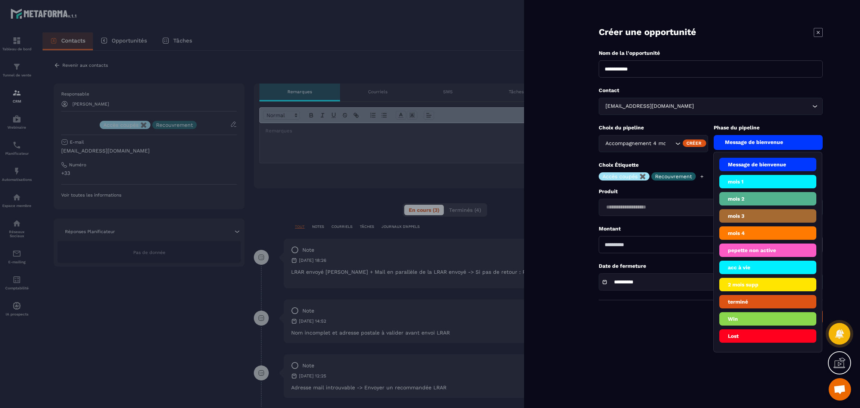 The width and height of the screenshot is (860, 408). Describe the element at coordinates (710, 53) in the screenshot. I see `p: Nom de la l'opportunité` at that location.